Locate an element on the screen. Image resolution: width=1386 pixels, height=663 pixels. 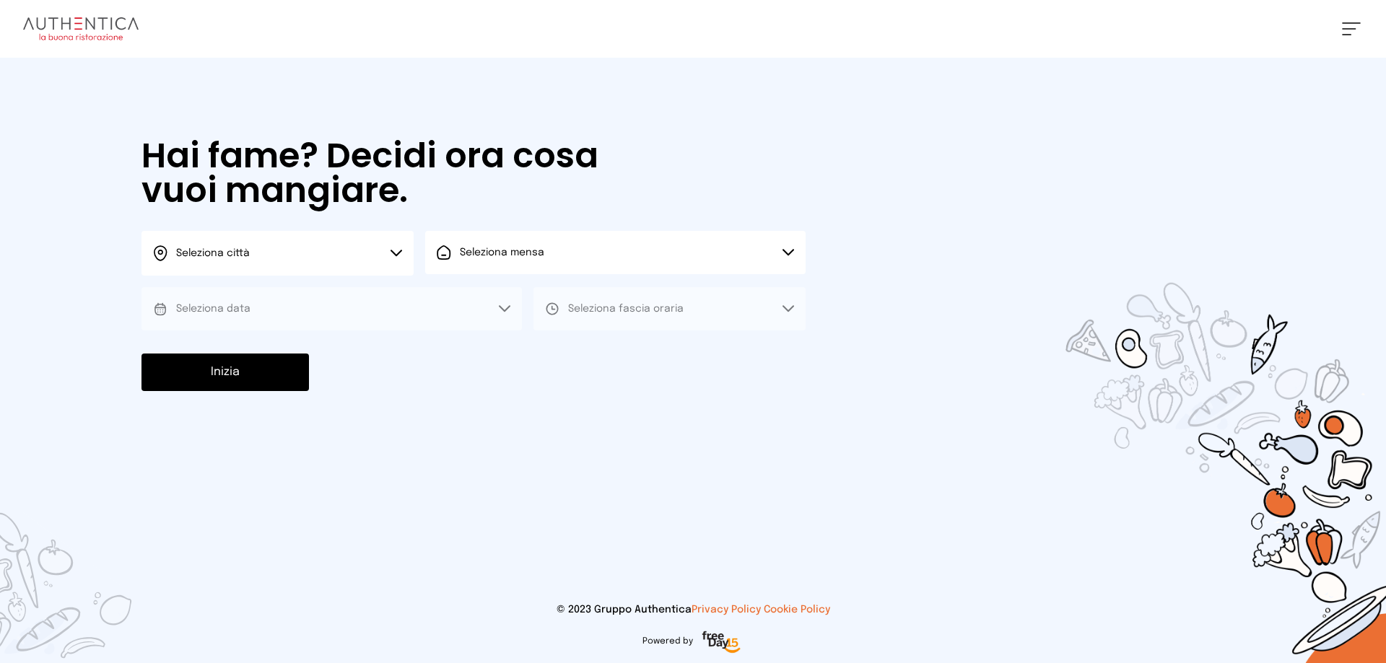
button: Seleziona data is located at coordinates (331, 309).